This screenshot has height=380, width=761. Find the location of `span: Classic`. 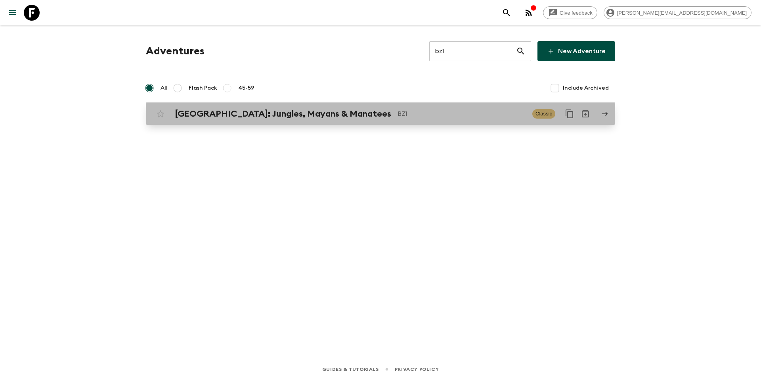

span: Classic is located at coordinates (544, 114).